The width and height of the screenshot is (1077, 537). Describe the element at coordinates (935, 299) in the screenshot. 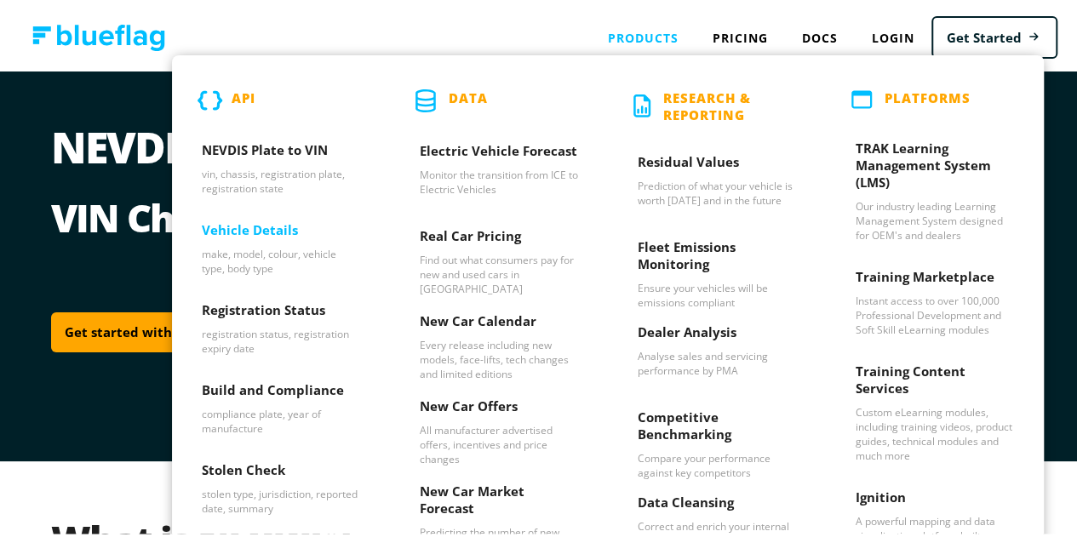

I see `a: Training Marketplace - Instant access to over 100,000 Professional Development and Soft Skill eLe...` at that location.